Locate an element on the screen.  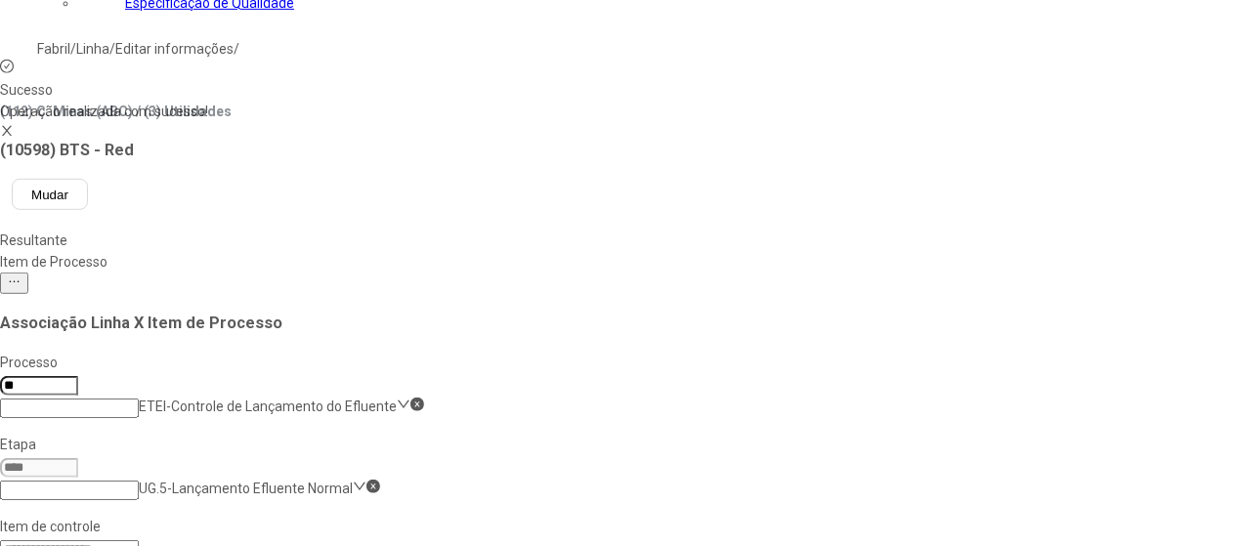
nz-select-item: UG.5-Lançamento Efluente Normal is located at coordinates (245, 489).